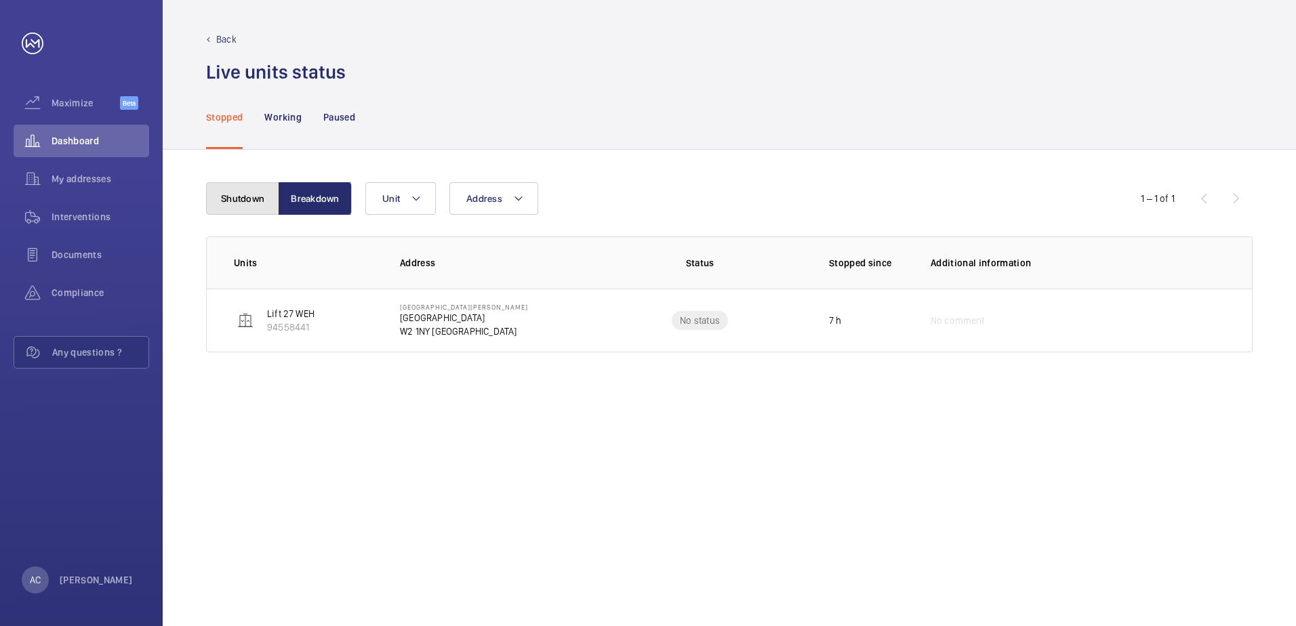  I want to click on p: Lift 27 WEH, so click(291, 314).